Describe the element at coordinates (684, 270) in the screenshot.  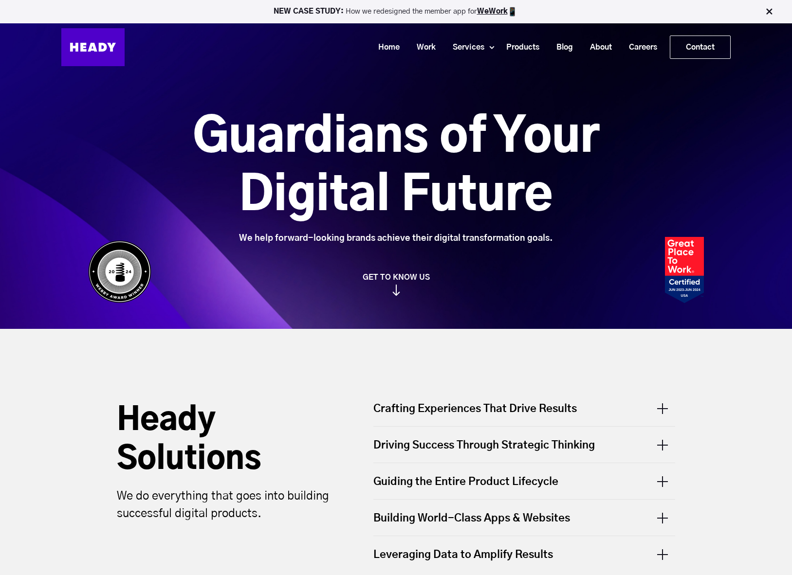
I see `img: Heady_2023_Certification_Badge` at that location.